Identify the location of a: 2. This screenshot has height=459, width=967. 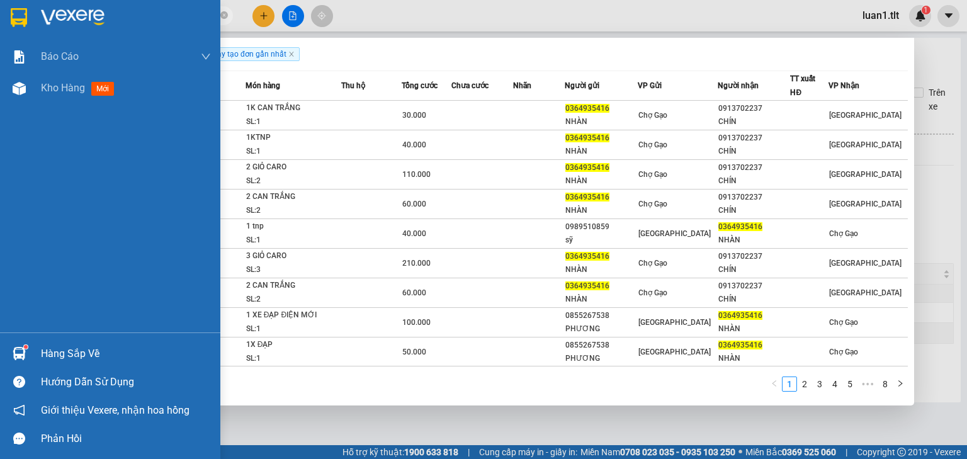
(804, 384).